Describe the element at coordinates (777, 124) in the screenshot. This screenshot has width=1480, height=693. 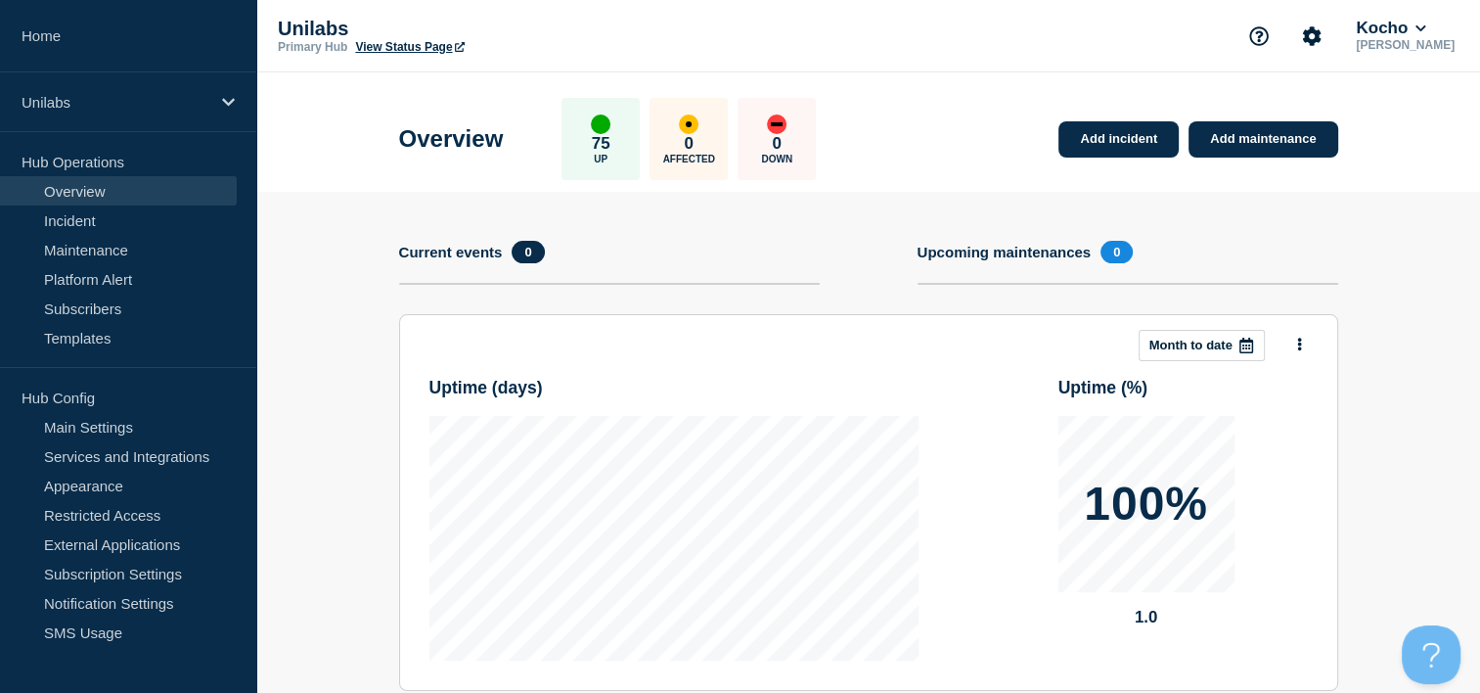
I see `div: down` at that location.